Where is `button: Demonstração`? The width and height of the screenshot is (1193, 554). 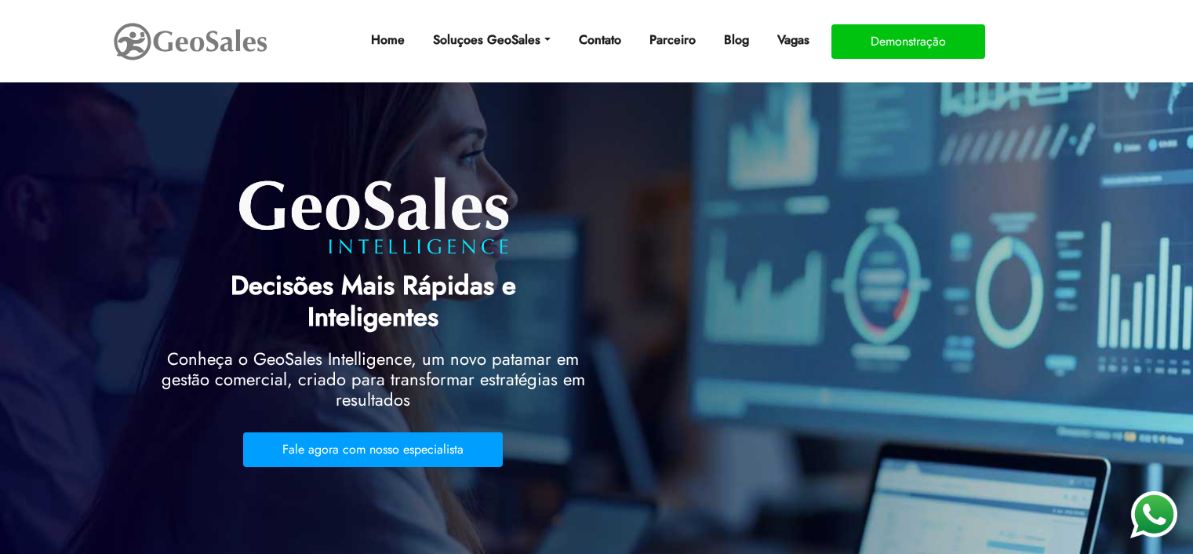
button: Demonstração is located at coordinates (908, 42).